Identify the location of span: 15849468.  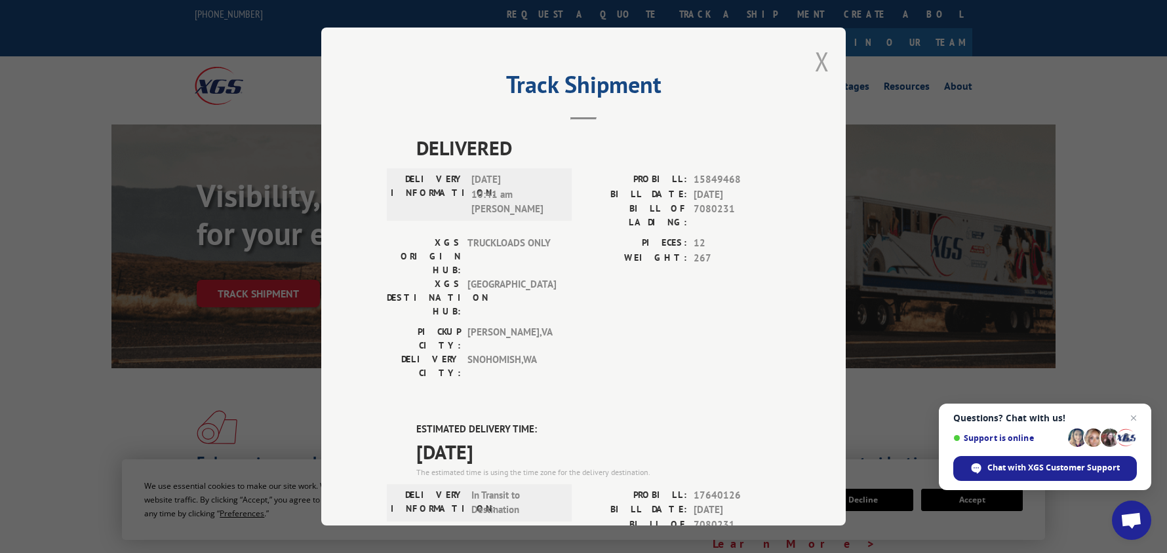
(737, 180).